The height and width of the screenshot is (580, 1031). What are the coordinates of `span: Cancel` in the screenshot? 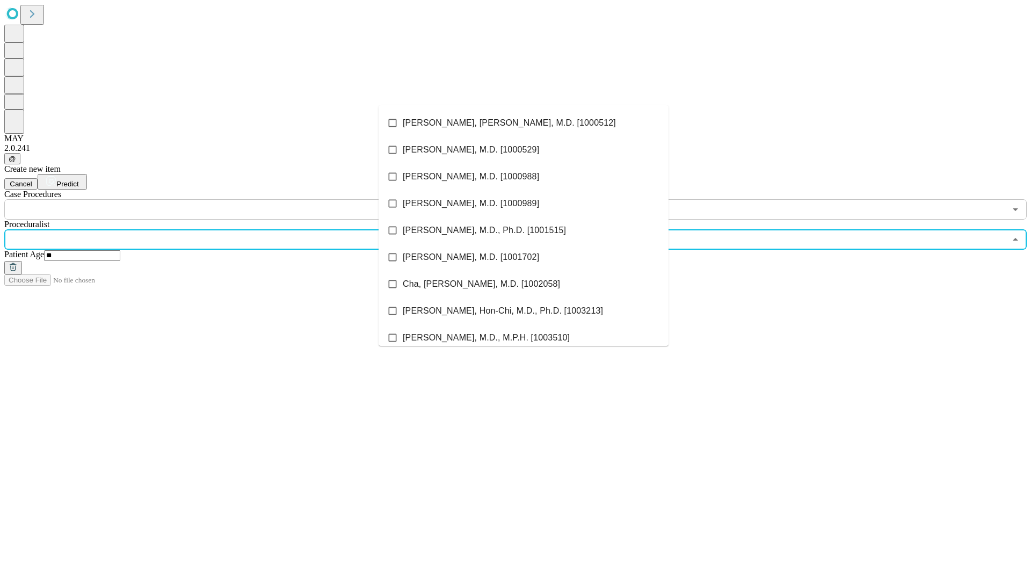 It's located at (21, 184).